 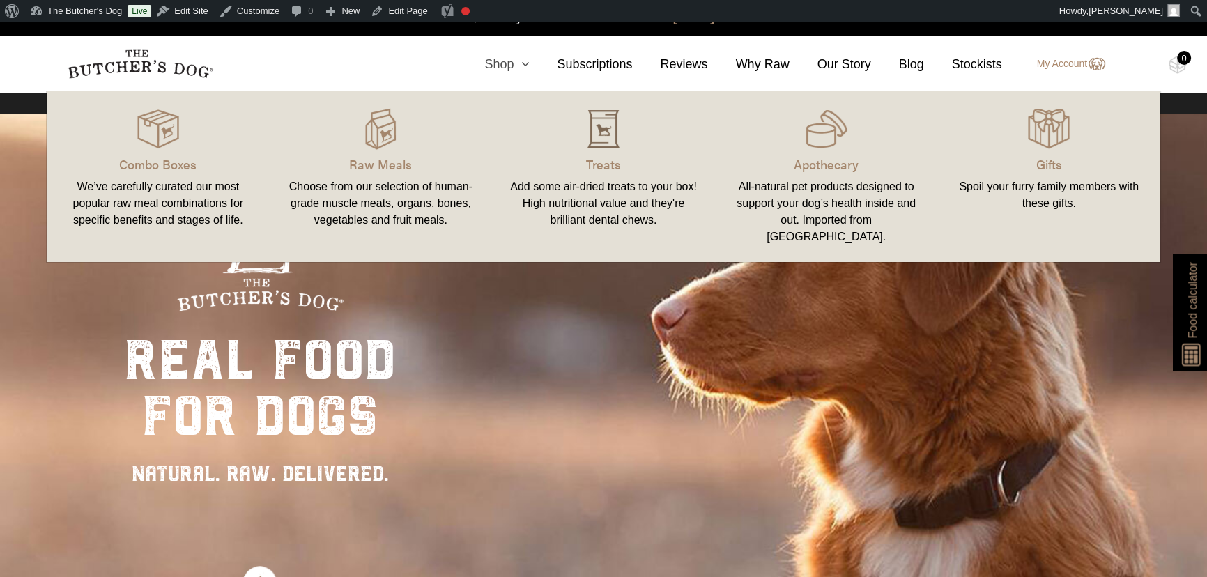 What do you see at coordinates (139, 11) in the screenshot?
I see `a: Live` at bounding box center [139, 11].